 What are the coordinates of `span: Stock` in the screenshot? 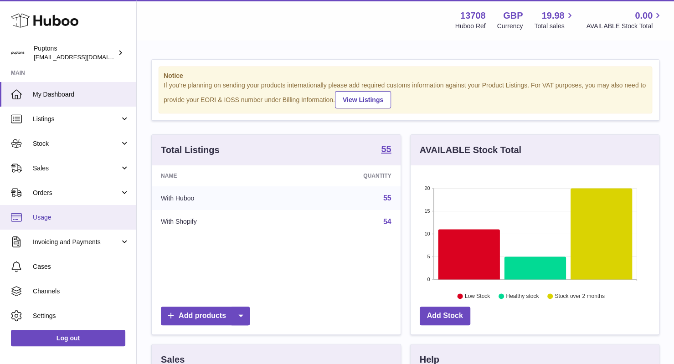 It's located at (76, 143).